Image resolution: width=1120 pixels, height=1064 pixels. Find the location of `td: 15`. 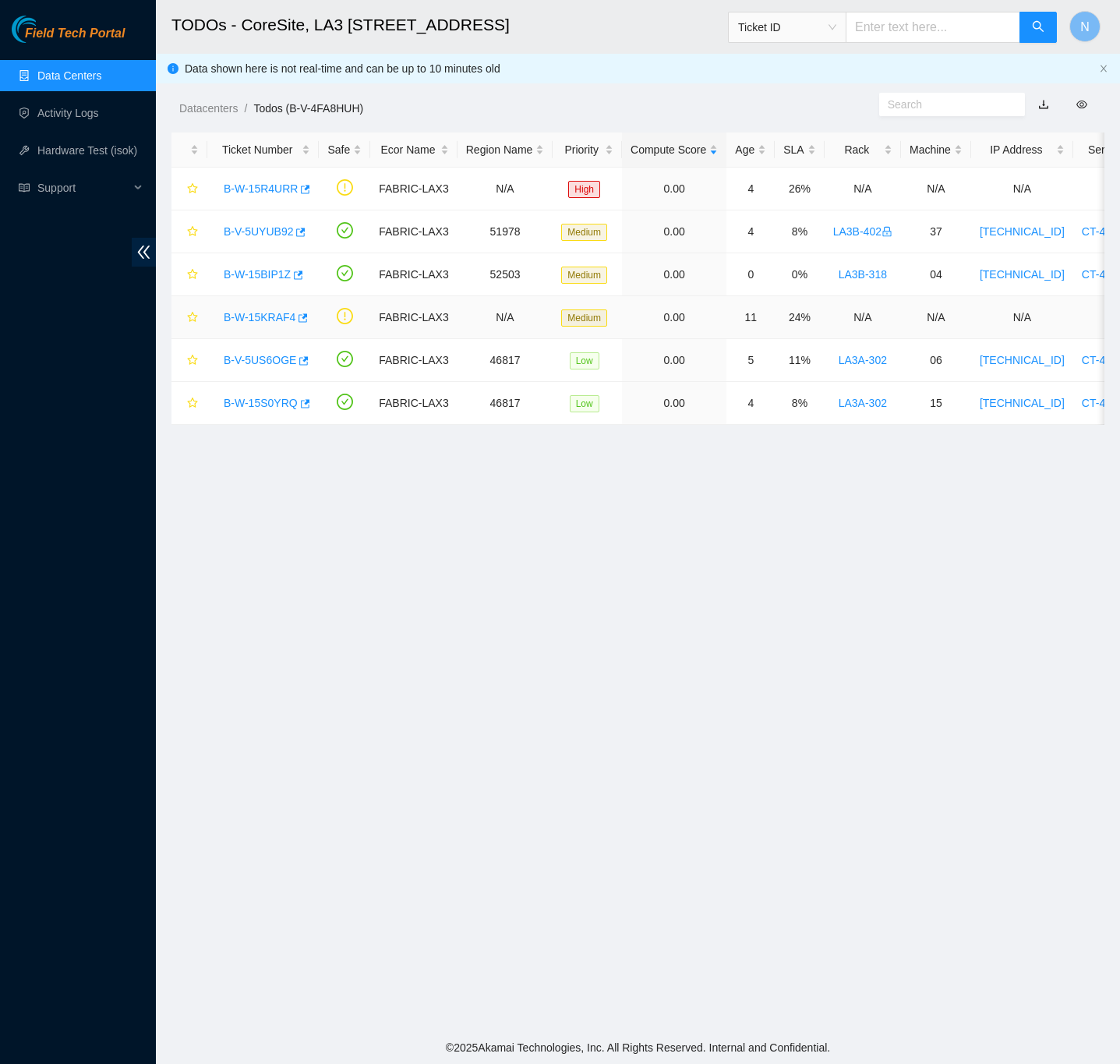

td: 15 is located at coordinates (936, 403).